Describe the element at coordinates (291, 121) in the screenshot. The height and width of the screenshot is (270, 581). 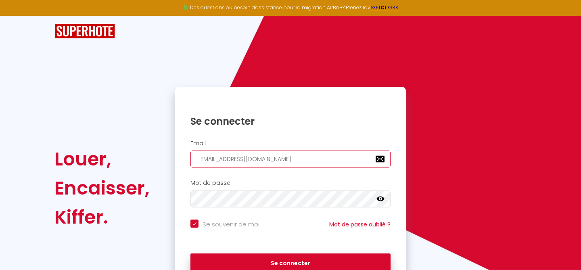
I see `h1: Se connecter` at that location.